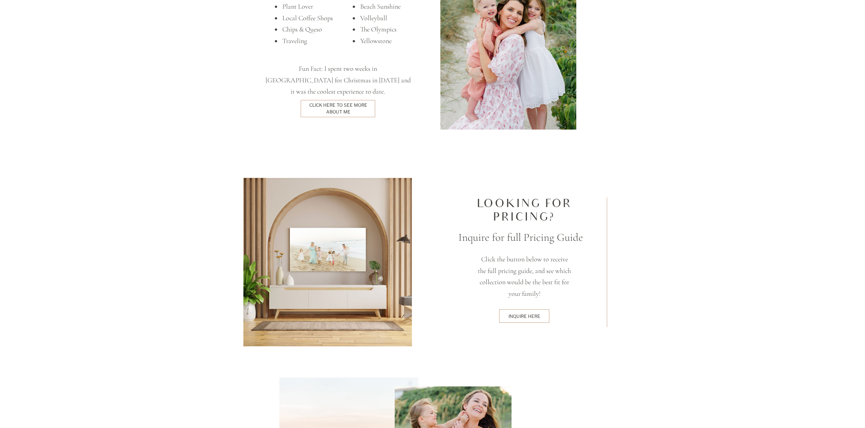 This screenshot has width=865, height=428. What do you see at coordinates (310, 29) in the screenshot?
I see `li: Chips & Queso` at bounding box center [310, 29].